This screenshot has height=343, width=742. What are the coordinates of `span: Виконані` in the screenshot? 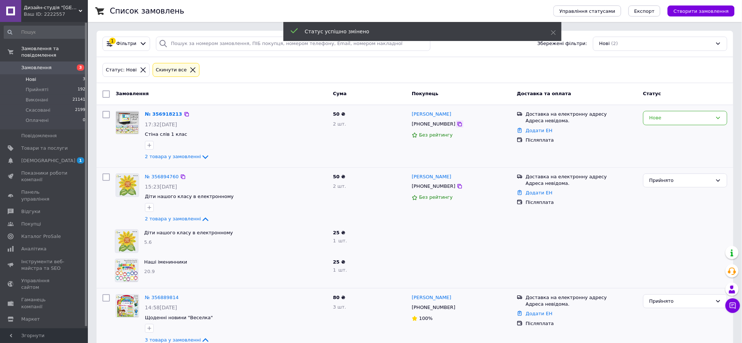 It's located at (37, 100).